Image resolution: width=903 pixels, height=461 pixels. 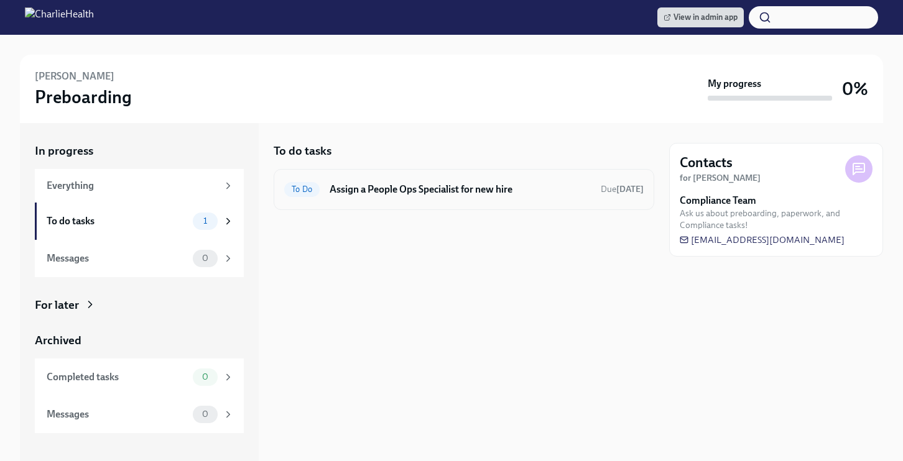 I want to click on strong: Compliance Team, so click(x=718, y=201).